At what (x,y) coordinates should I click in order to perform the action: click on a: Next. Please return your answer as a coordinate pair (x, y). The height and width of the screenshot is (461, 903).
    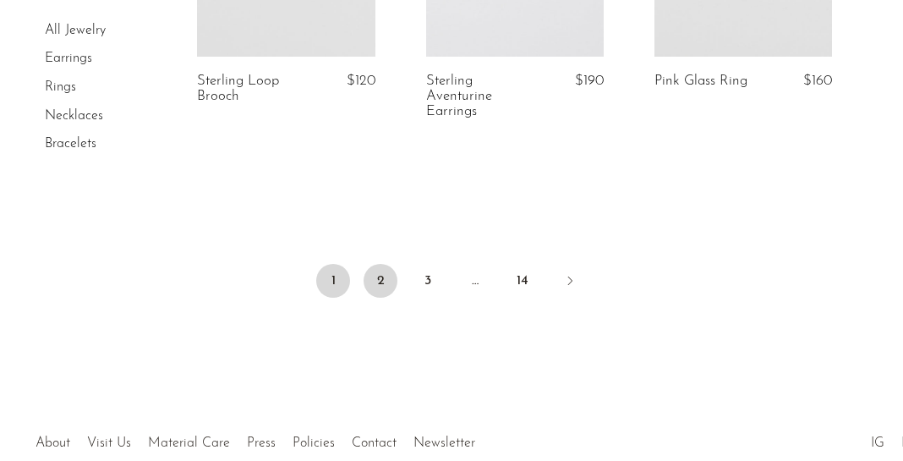
    Looking at the image, I should click on (570, 282).